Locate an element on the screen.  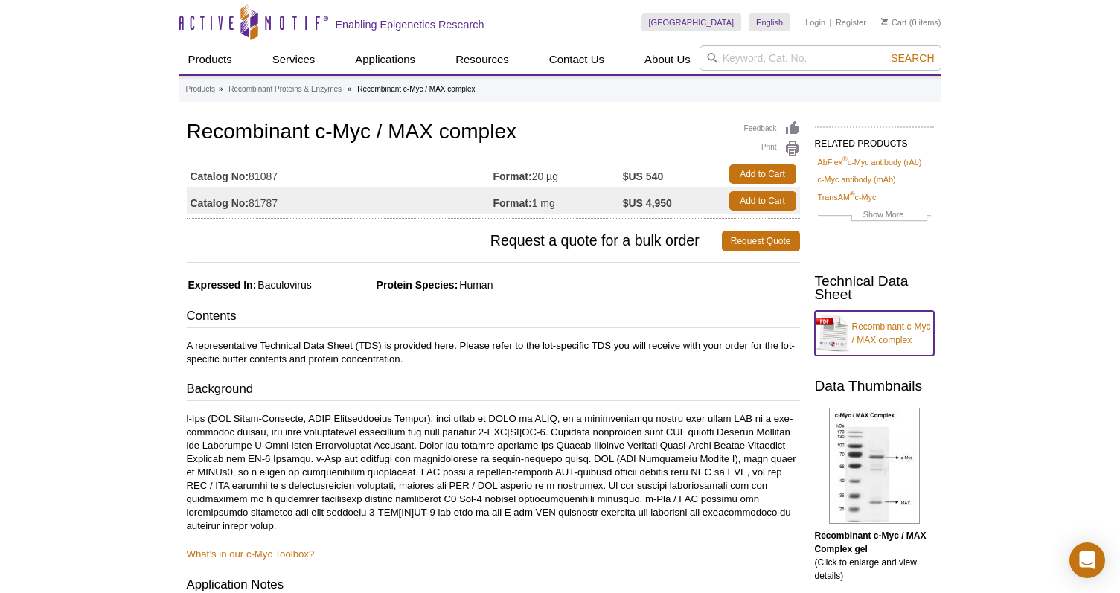
span: Request a quote for a bulk order is located at coordinates (454, 241).